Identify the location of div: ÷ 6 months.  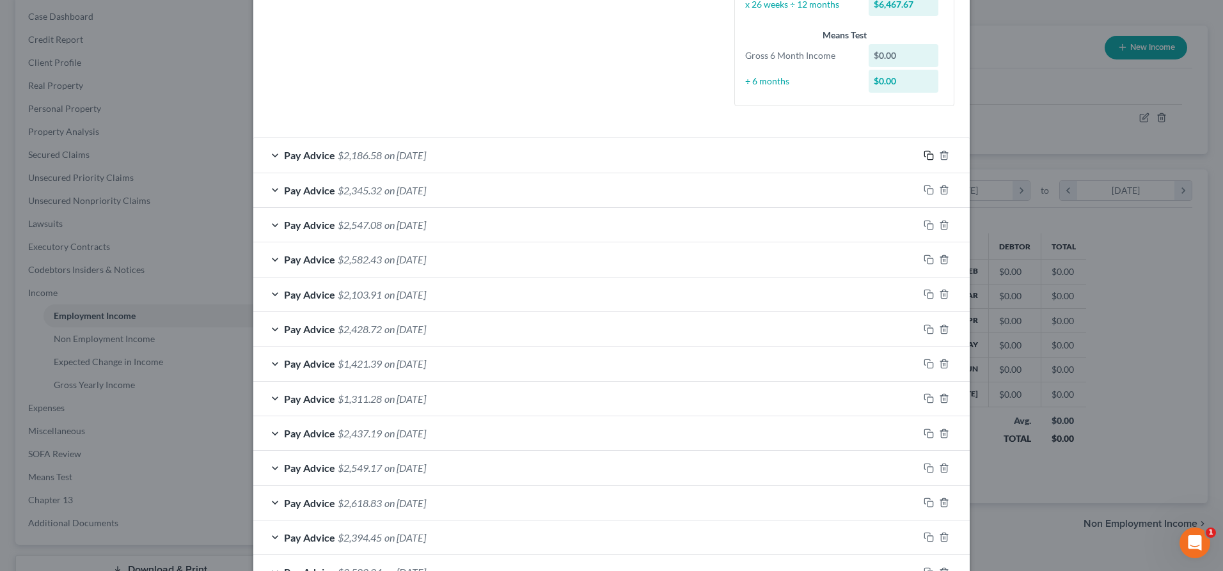
(800, 81).